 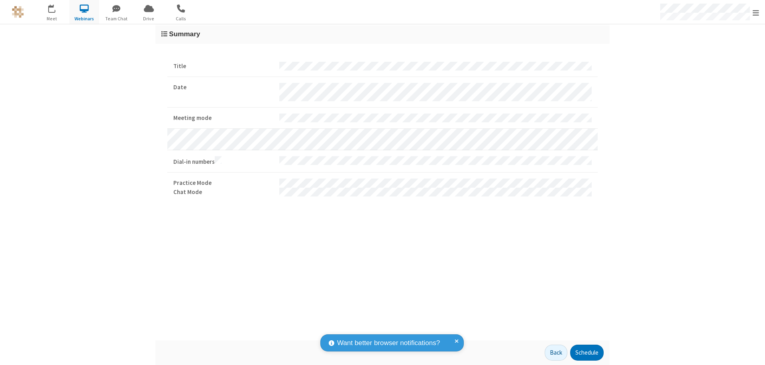 What do you see at coordinates (556, 353) in the screenshot?
I see `button: Back` at bounding box center [556, 353].